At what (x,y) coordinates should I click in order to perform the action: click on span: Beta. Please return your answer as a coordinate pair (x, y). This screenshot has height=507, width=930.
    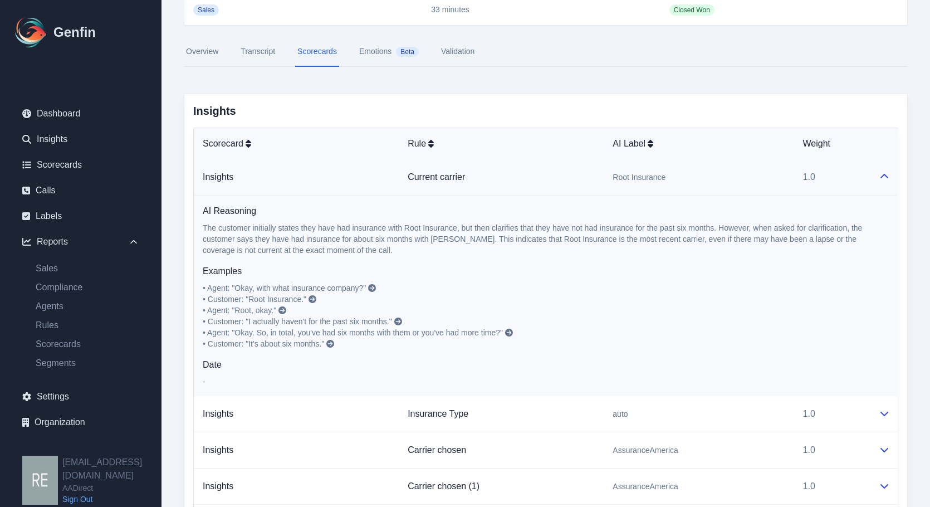
    Looking at the image, I should click on (407, 52).